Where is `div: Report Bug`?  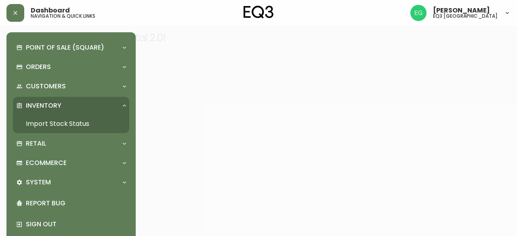 div: Report Bug is located at coordinates (71, 203).